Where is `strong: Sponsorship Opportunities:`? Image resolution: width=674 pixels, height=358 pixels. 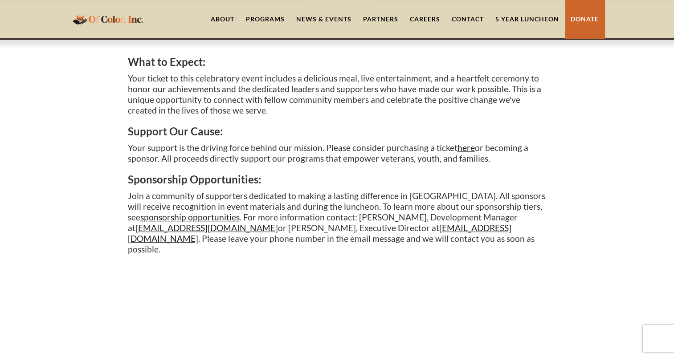 strong: Sponsorship Opportunities: is located at coordinates (194, 179).